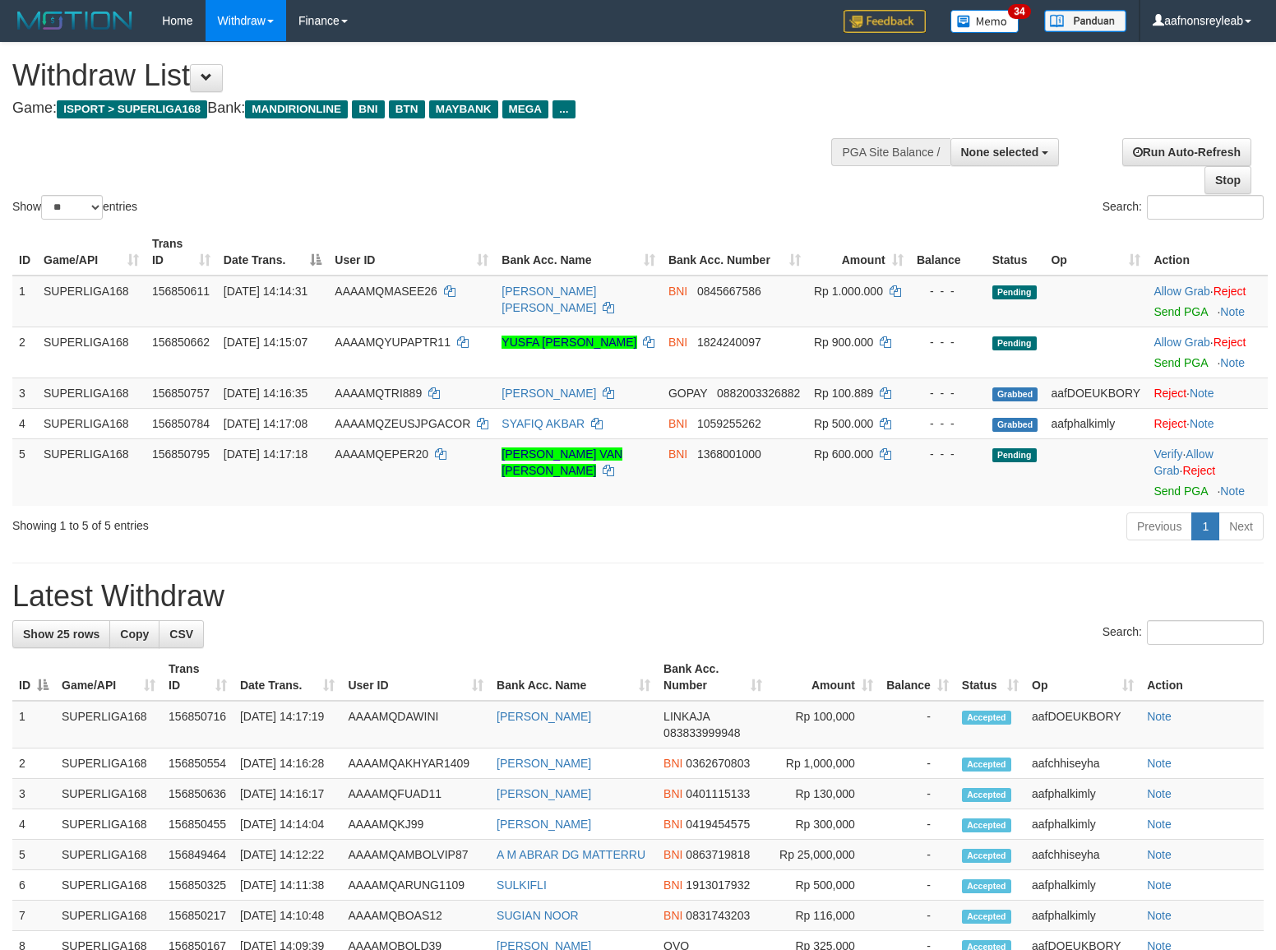 Image resolution: width=1276 pixels, height=950 pixels. Describe the element at coordinates (718, 763) in the screenshot. I see `span: Copy 0362670803 to clipboard` at that location.